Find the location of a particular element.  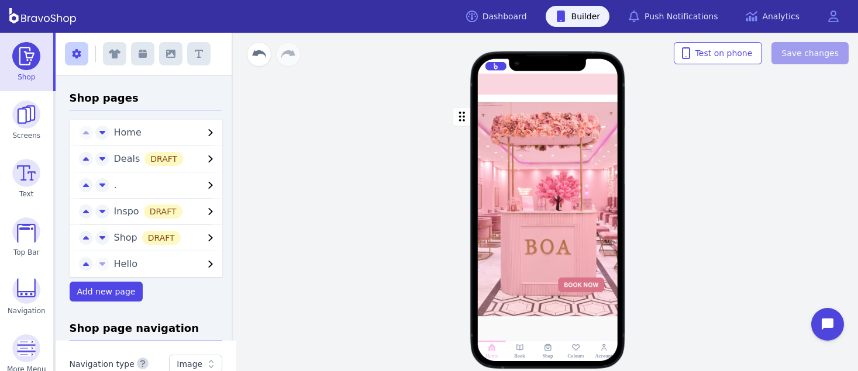

span: Add new page is located at coordinates (106, 292).